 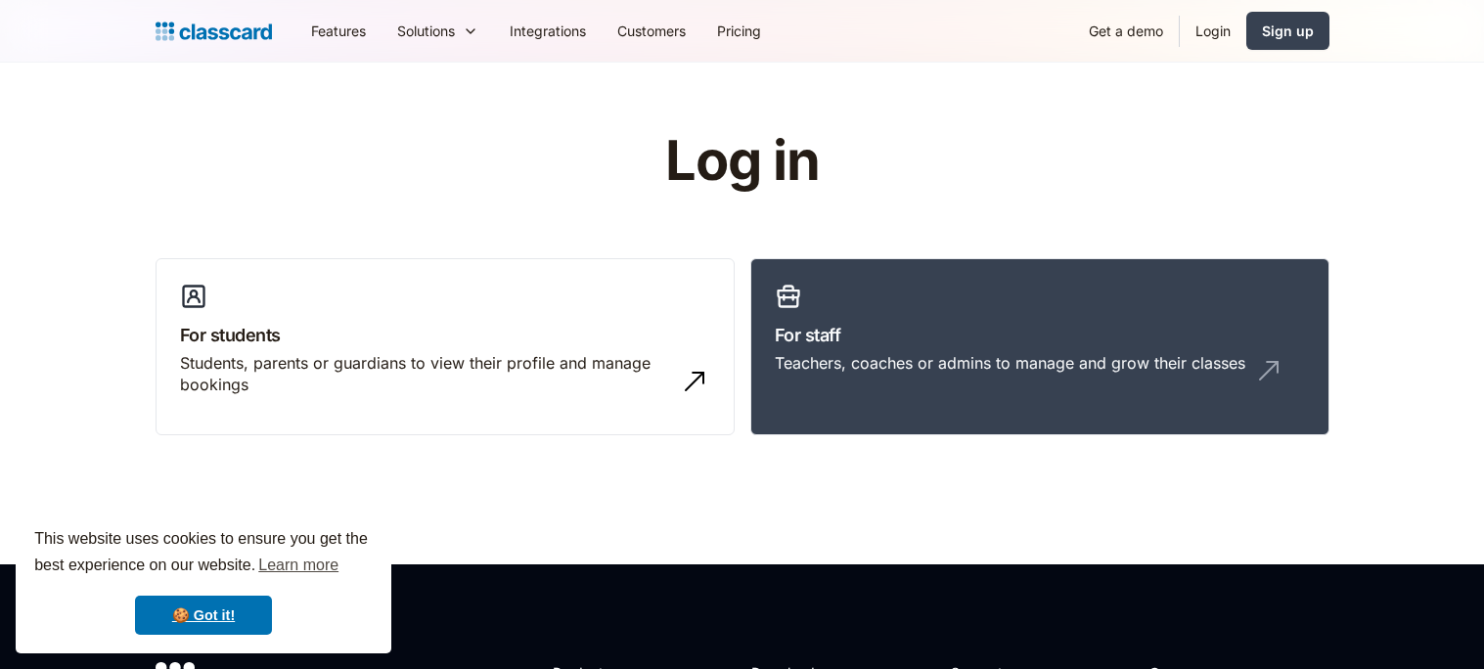 What do you see at coordinates (548, 30) in the screenshot?
I see `a: Integrations` at bounding box center [548, 30].